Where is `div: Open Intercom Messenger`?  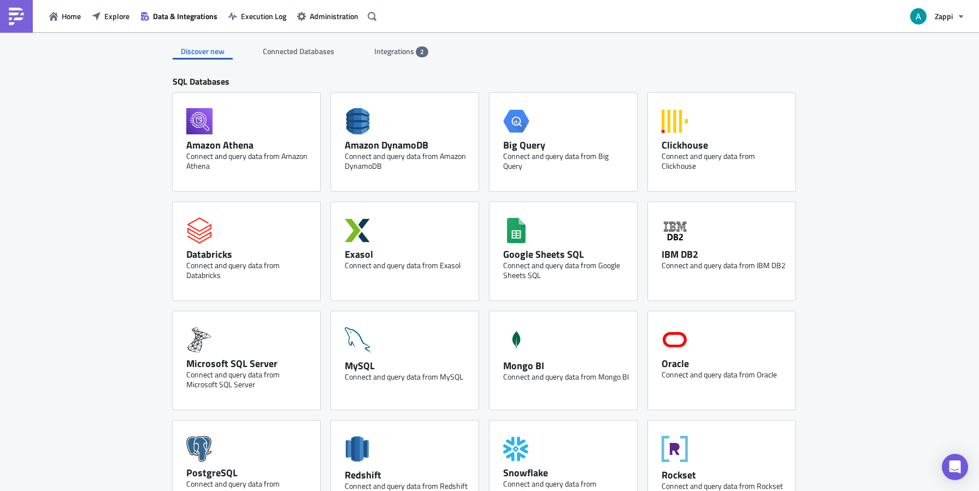
div: Open Intercom Messenger is located at coordinates (955, 467).